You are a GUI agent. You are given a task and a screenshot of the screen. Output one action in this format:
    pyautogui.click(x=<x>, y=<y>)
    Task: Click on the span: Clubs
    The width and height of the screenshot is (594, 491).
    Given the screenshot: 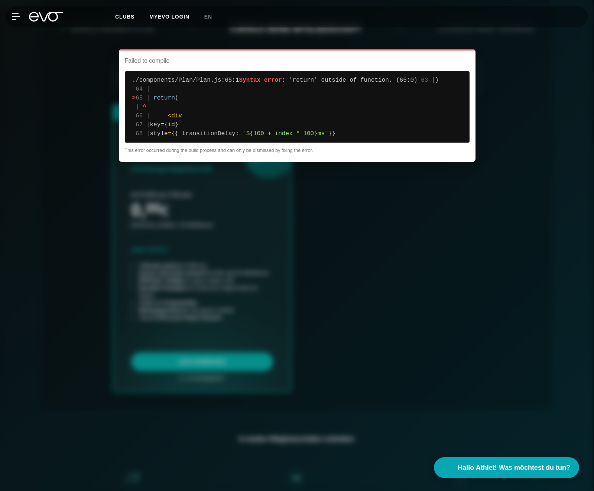 What is the action you would take?
    pyautogui.click(x=125, y=17)
    